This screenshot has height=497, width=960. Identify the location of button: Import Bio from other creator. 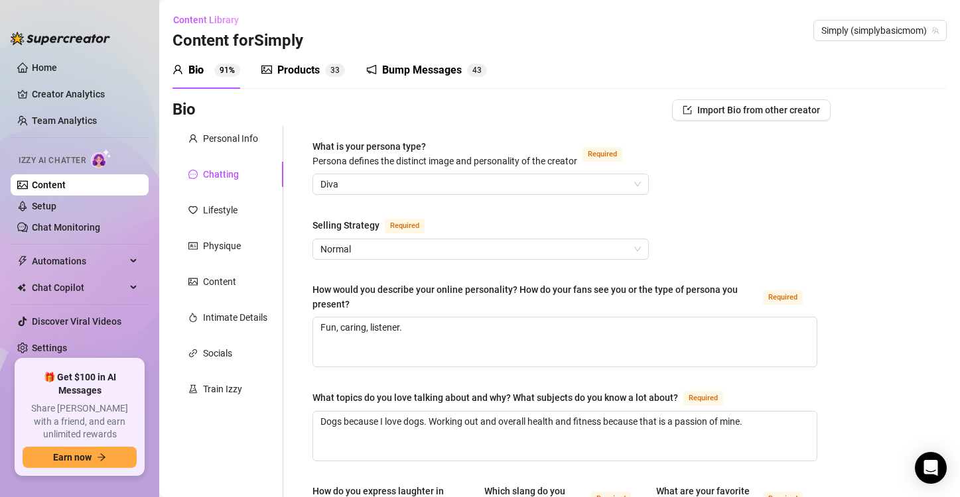
(751, 110).